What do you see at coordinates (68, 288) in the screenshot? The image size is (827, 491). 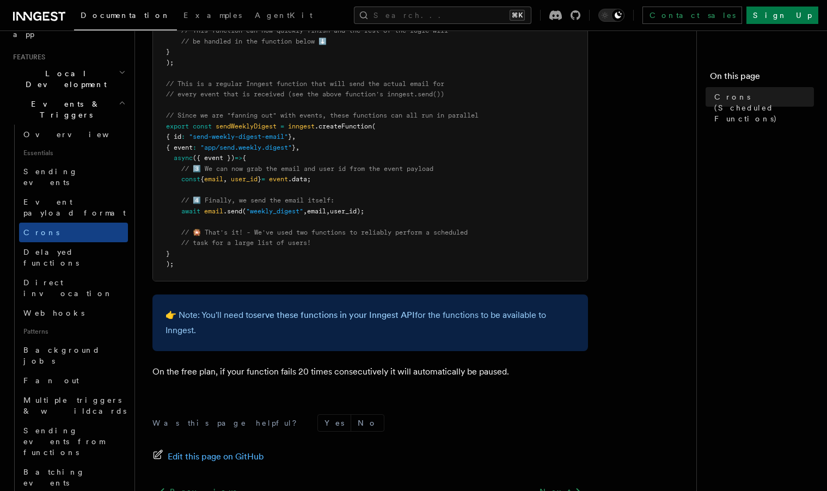 I see `span: Direct invocation` at bounding box center [68, 288].